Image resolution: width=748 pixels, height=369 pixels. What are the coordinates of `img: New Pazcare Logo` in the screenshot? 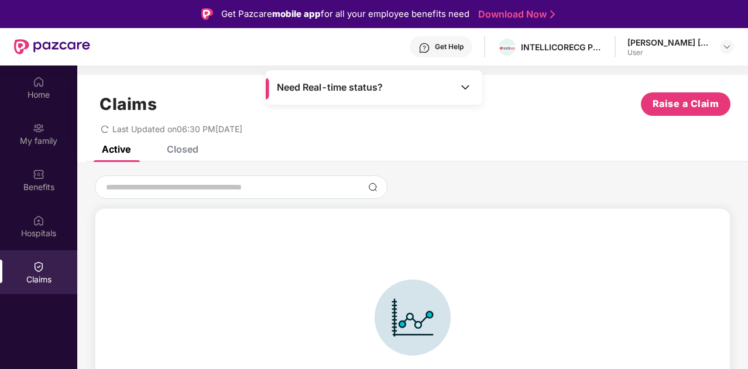 It's located at (52, 47).